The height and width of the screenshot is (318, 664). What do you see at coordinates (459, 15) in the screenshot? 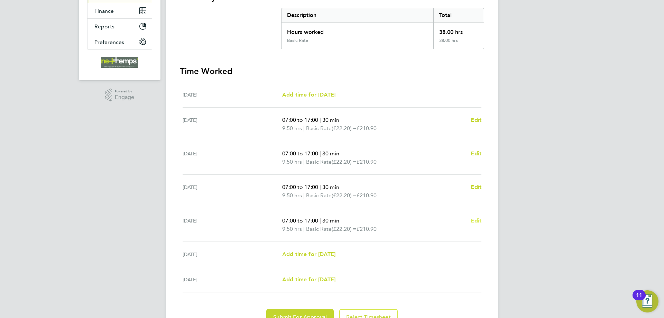
I see `div: Total` at bounding box center [459, 15].